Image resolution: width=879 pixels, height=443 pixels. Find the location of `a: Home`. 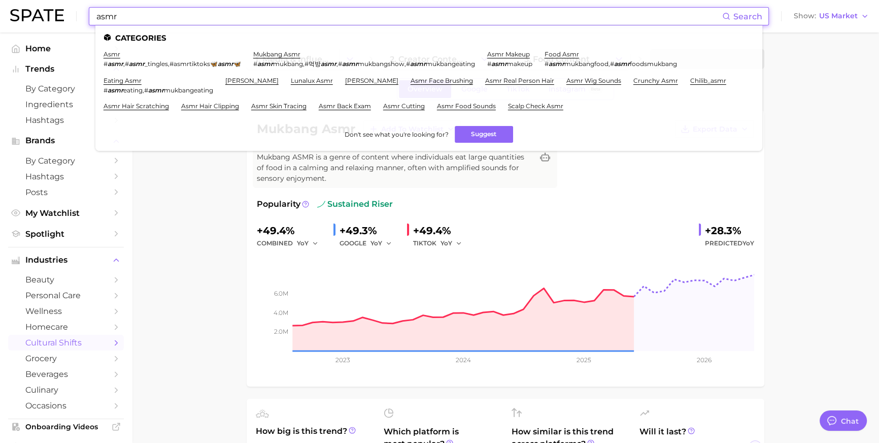

a: Home is located at coordinates (66, 48).